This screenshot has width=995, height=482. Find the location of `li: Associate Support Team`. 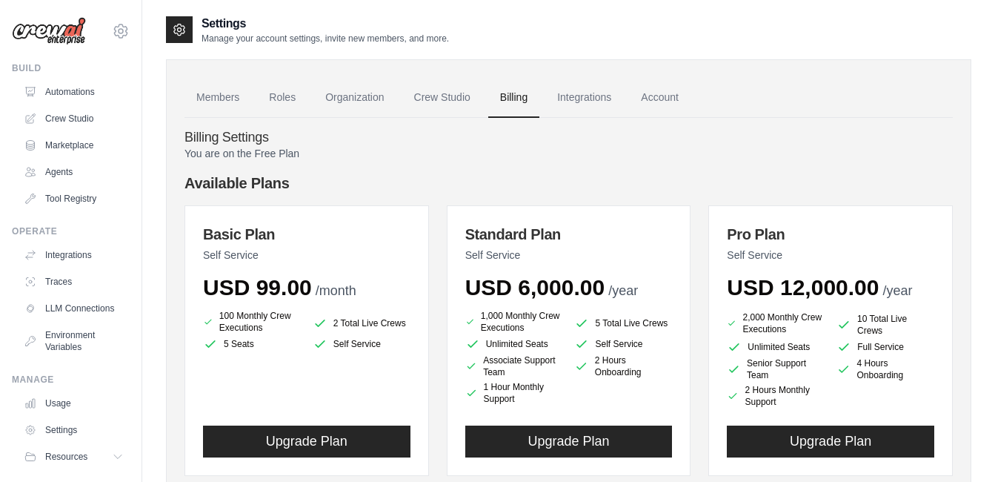

li: Associate Support Team is located at coordinates (514, 366).